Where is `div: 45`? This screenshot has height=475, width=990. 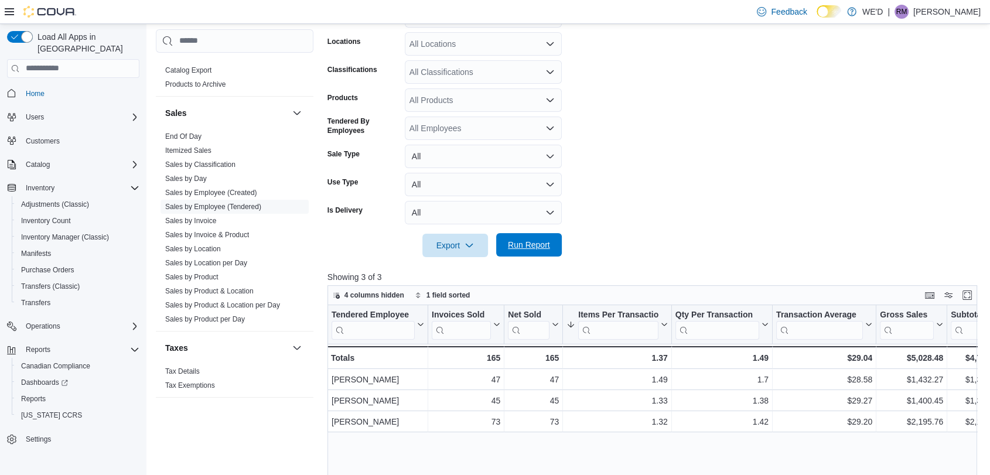 div: 45 is located at coordinates (466, 401).